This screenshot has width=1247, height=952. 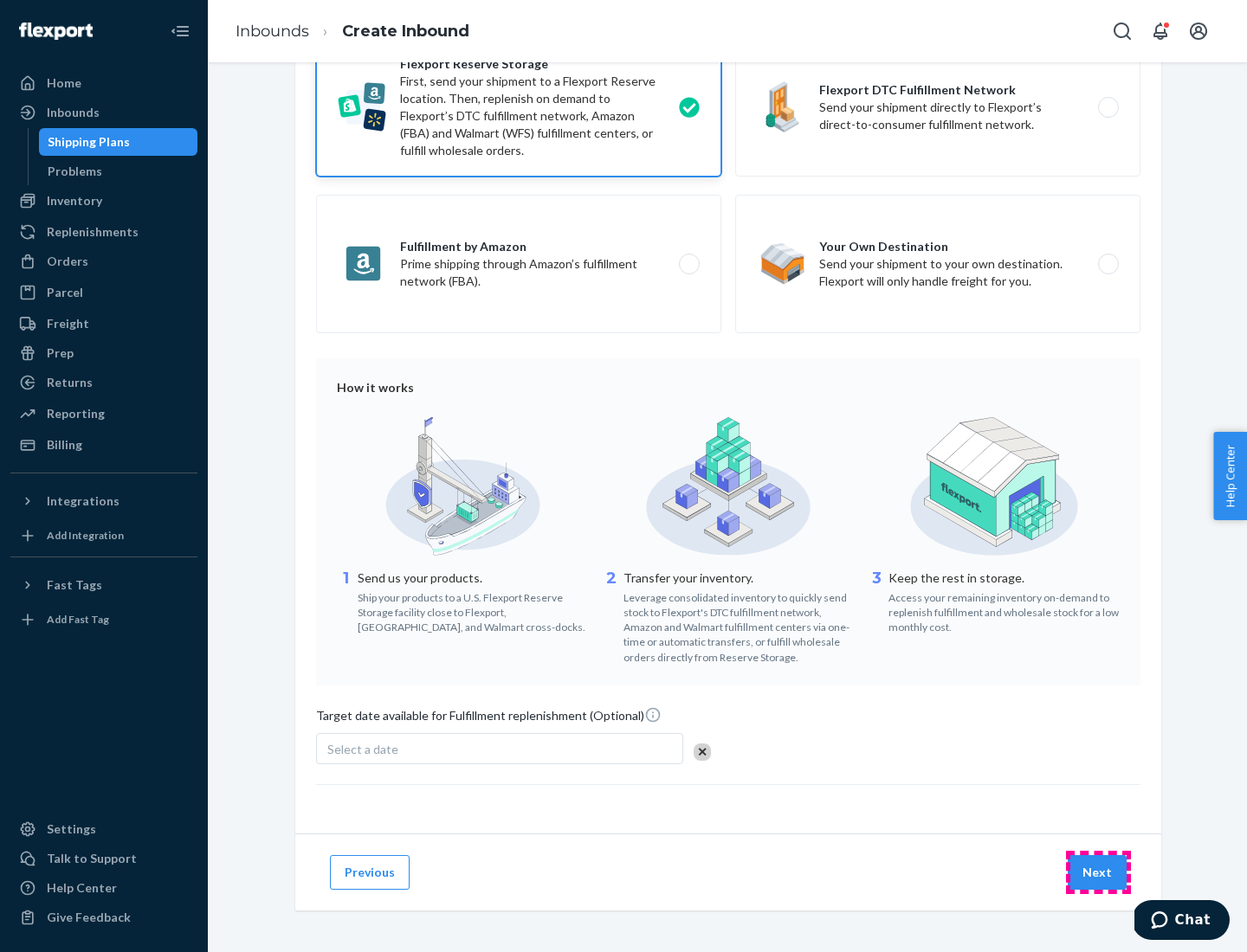 I want to click on button: Close Navigation, so click(x=180, y=31).